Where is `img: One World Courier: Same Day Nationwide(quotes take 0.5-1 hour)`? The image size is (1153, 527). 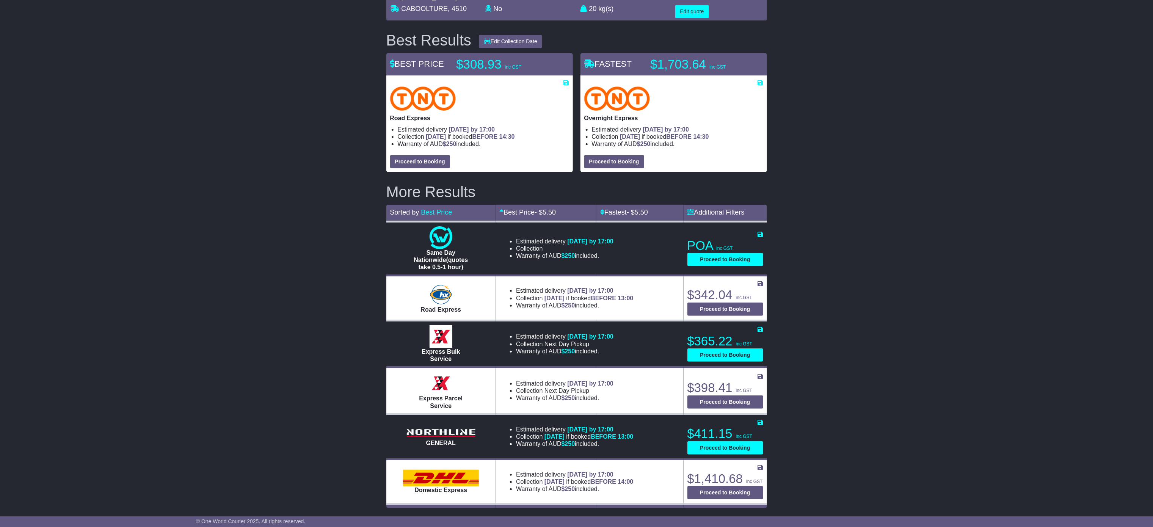 img: One World Courier: Same Day Nationwide(quotes take 0.5-1 hour) is located at coordinates (441, 238).